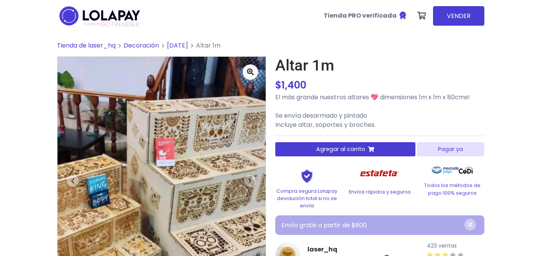  What do you see at coordinates (459, 16) in the screenshot?
I see `a: VENDER` at bounding box center [459, 16].